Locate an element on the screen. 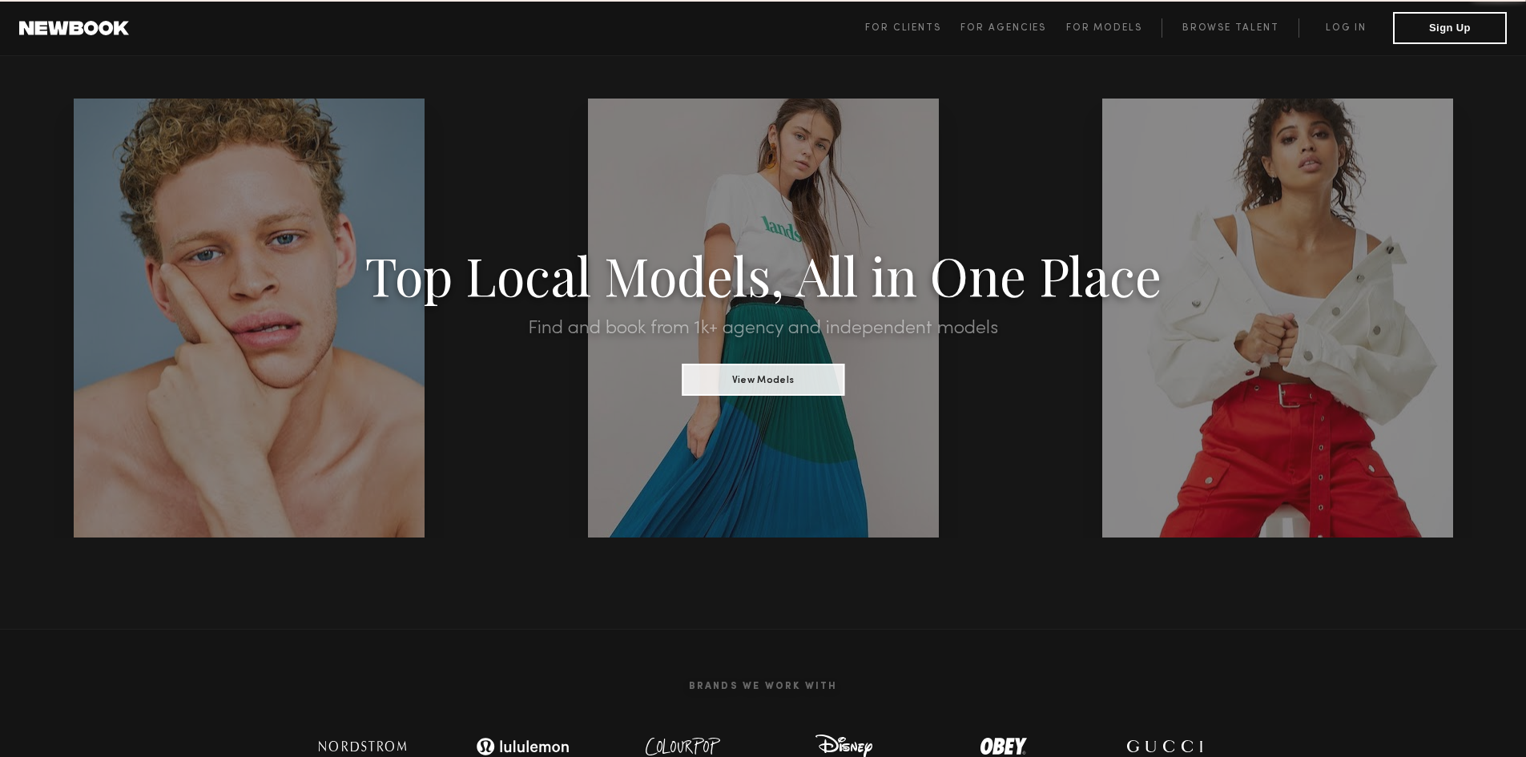 The image size is (1526, 757). a: Log in is located at coordinates (1346, 28).